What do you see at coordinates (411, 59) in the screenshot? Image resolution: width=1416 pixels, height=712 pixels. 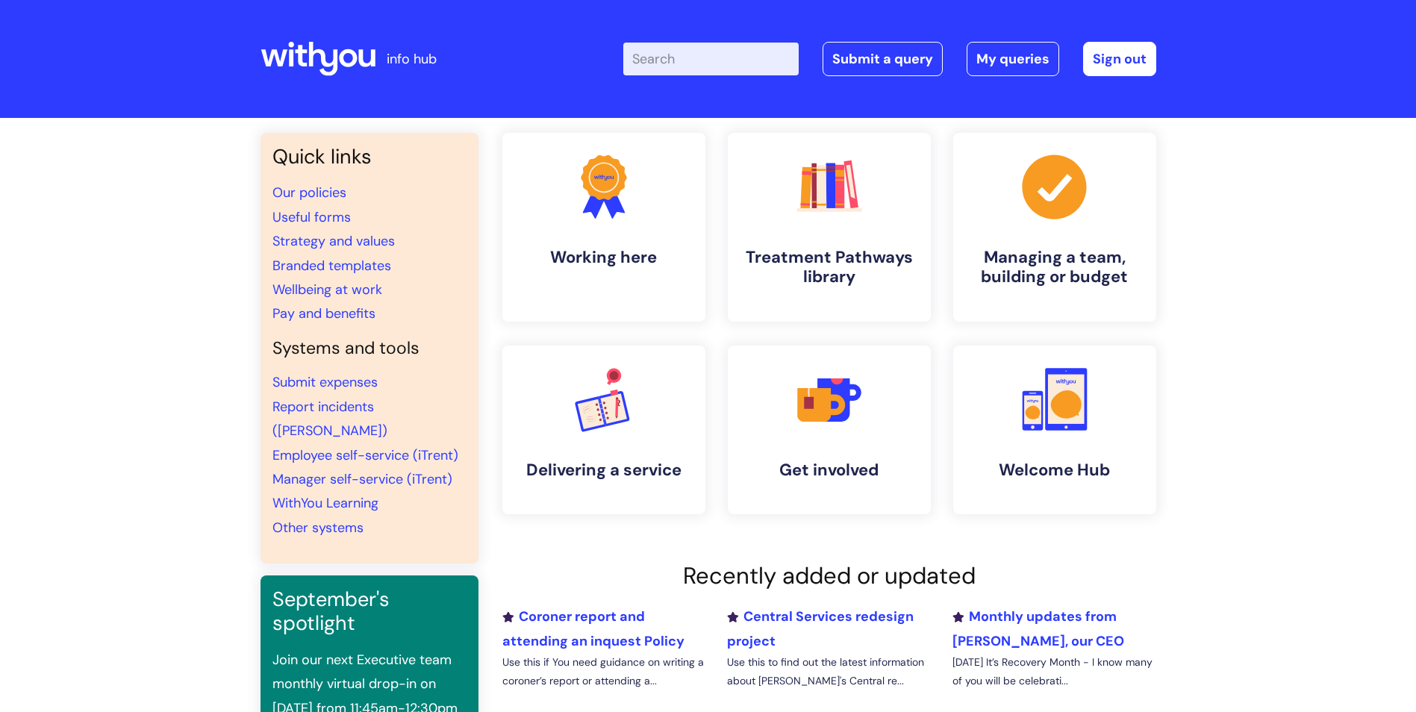 I see `p: info hub` at bounding box center [411, 59].